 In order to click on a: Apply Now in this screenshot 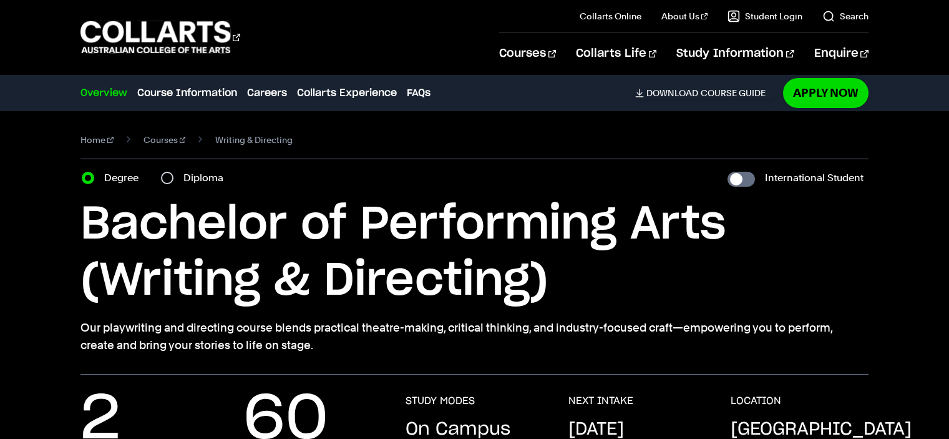, I will do `click(825, 92)`.